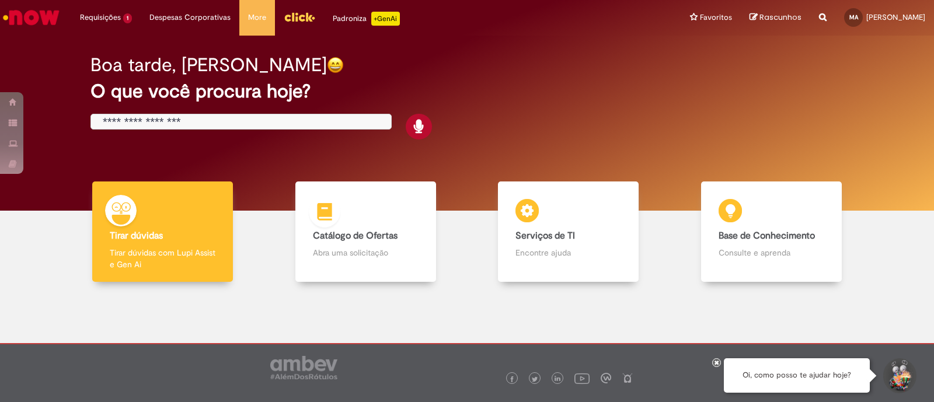 The image size is (934, 402). What do you see at coordinates (569, 232) in the screenshot?
I see `a: Serviços de TI Encontre ajuda` at bounding box center [569, 232].